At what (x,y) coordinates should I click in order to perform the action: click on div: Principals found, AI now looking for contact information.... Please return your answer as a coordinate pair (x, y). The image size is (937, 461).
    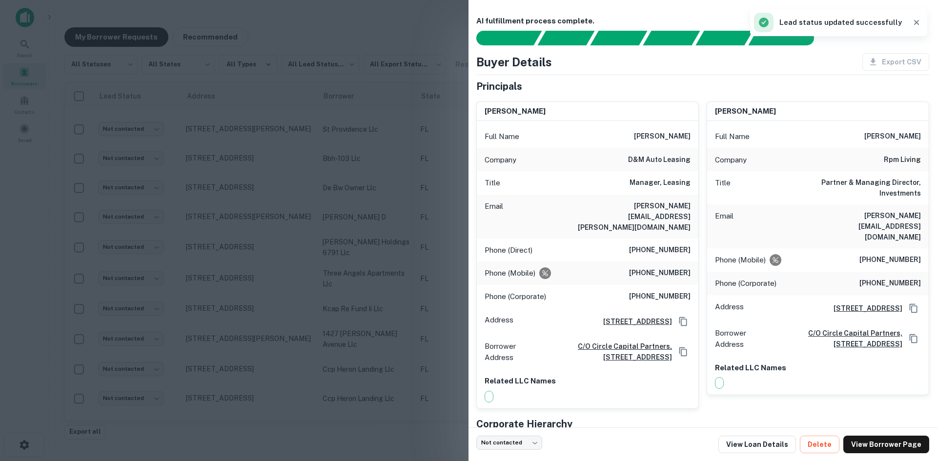
    Looking at the image, I should click on (671, 38).